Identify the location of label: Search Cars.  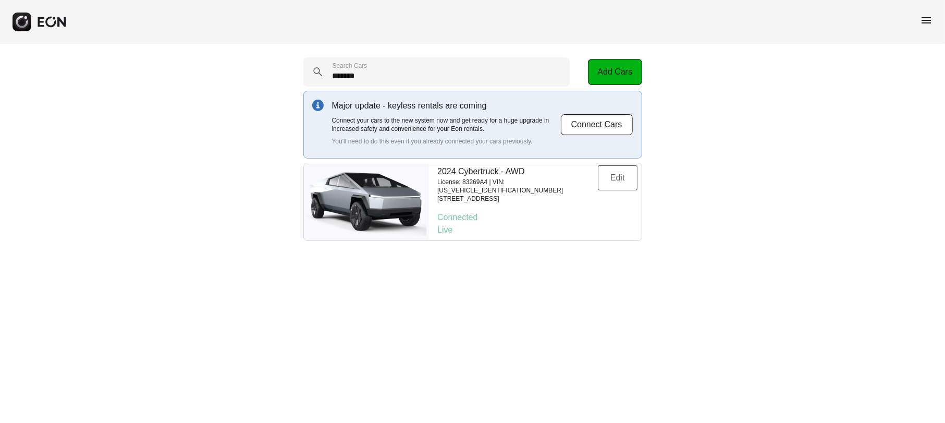
(350, 66).